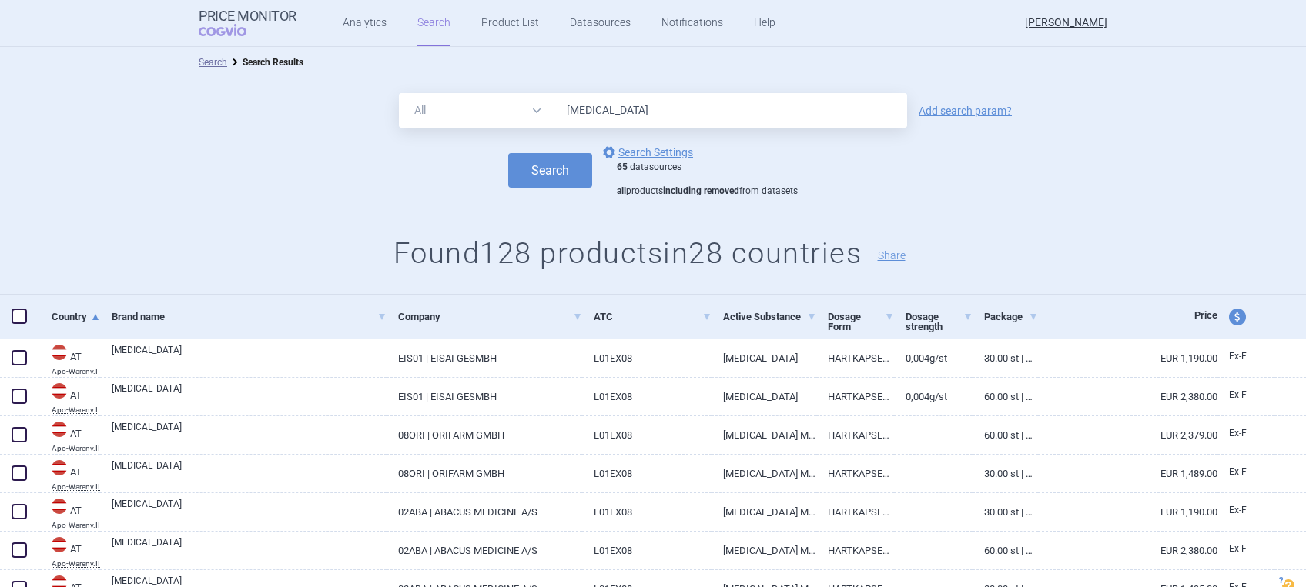  What do you see at coordinates (965, 111) in the screenshot?
I see `a: Add search param?` at bounding box center [965, 111].